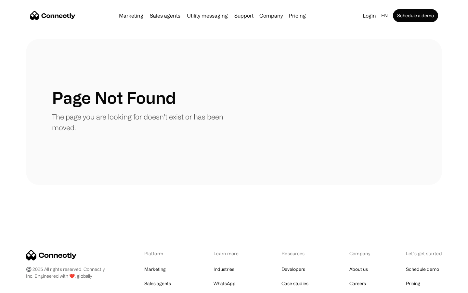 Image resolution: width=468 pixels, height=293 pixels. I want to click on a: About us, so click(359, 269).